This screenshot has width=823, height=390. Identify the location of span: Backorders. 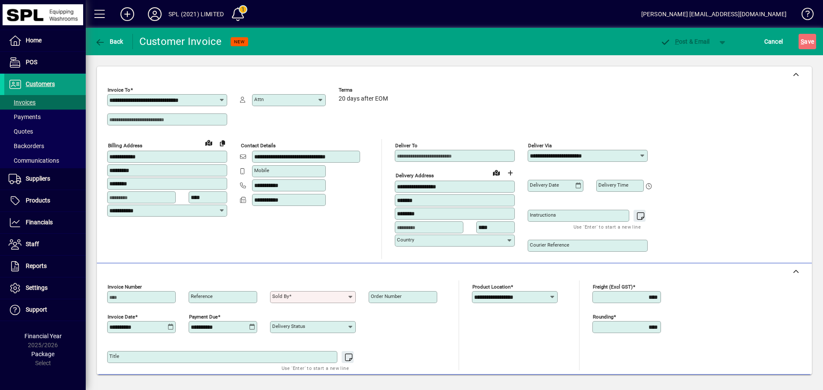
(26, 146).